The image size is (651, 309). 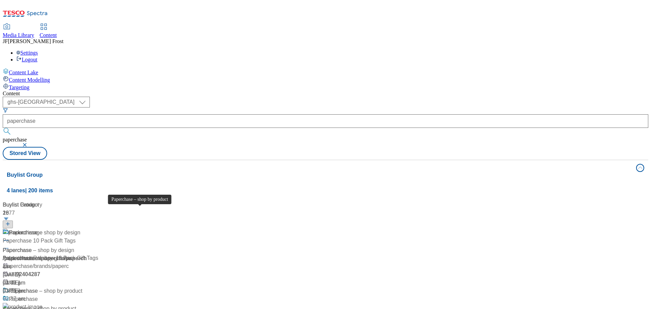 What do you see at coordinates (48, 31) in the screenshot?
I see `a: Content` at bounding box center [48, 31].